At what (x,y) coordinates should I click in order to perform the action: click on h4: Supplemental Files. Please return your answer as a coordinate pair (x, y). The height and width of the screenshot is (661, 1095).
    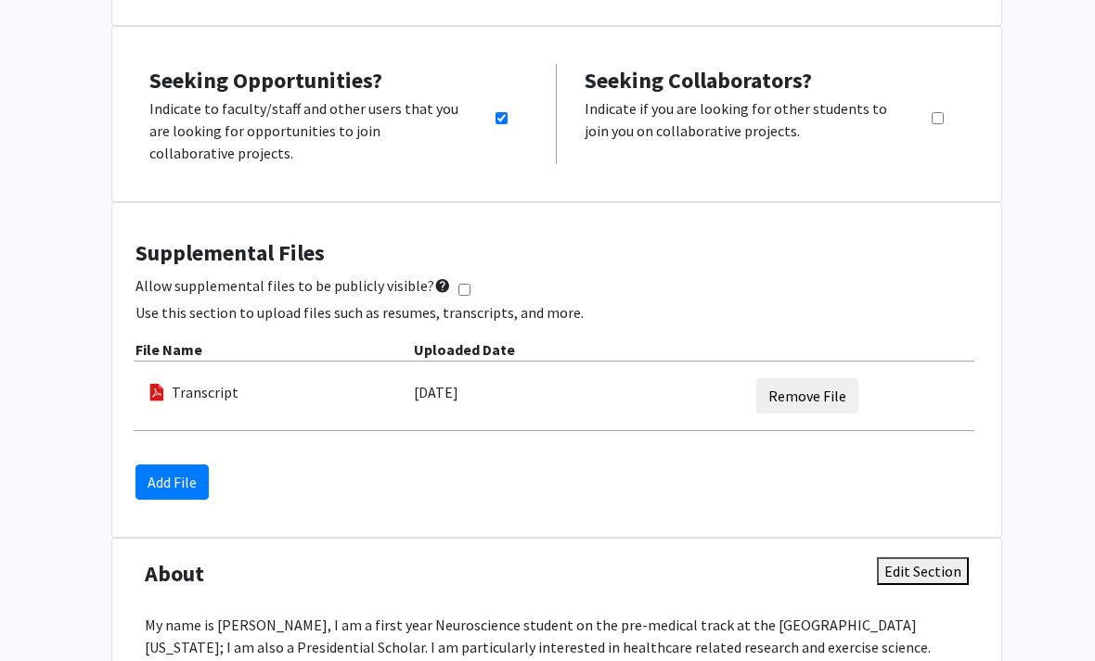
    Looking at the image, I should click on (557, 253).